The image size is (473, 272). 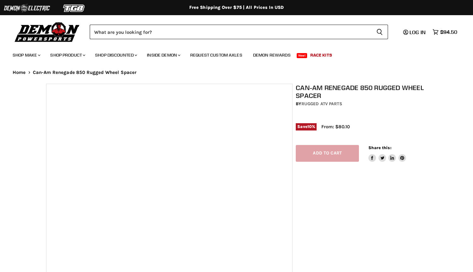 What do you see at coordinates (67, 55) in the screenshot?
I see `a: Shop Product` at bounding box center [67, 55].